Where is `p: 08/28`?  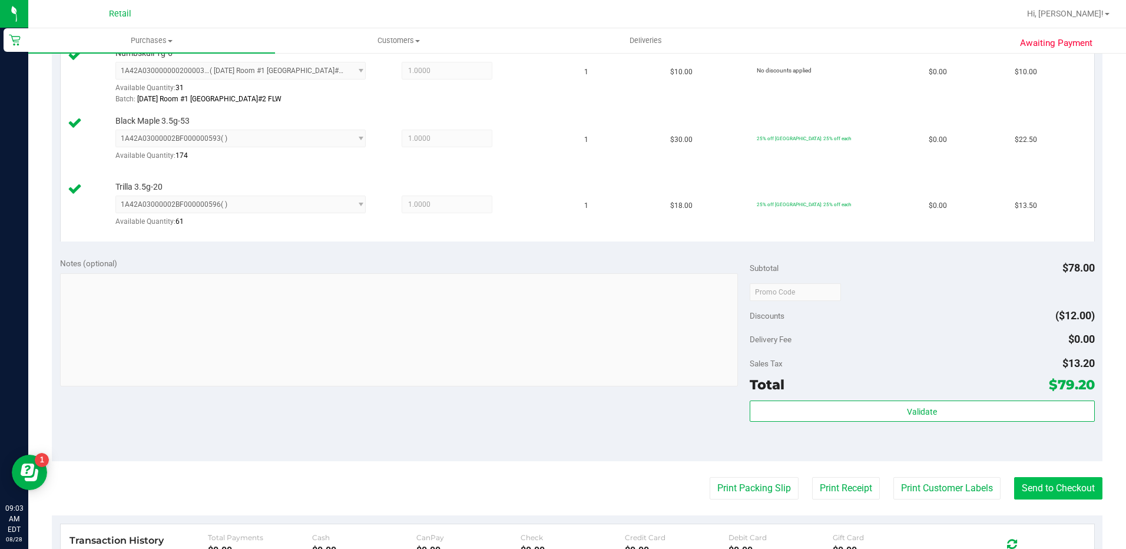
p: 08/28 is located at coordinates (14, 539).